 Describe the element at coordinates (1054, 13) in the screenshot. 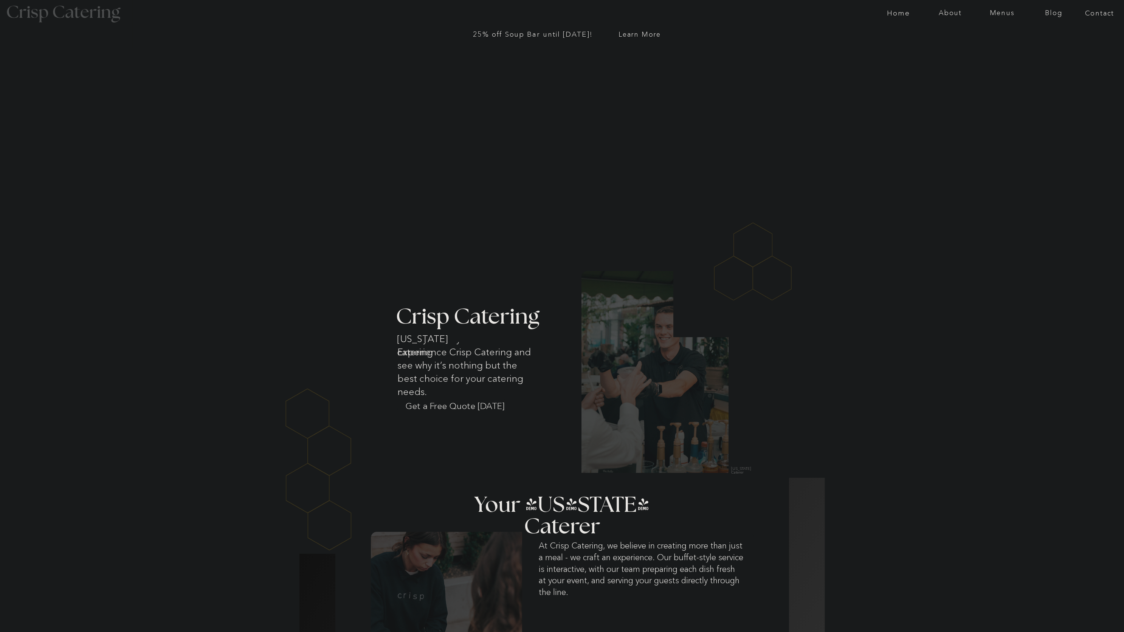

I see `nav: Blog` at that location.